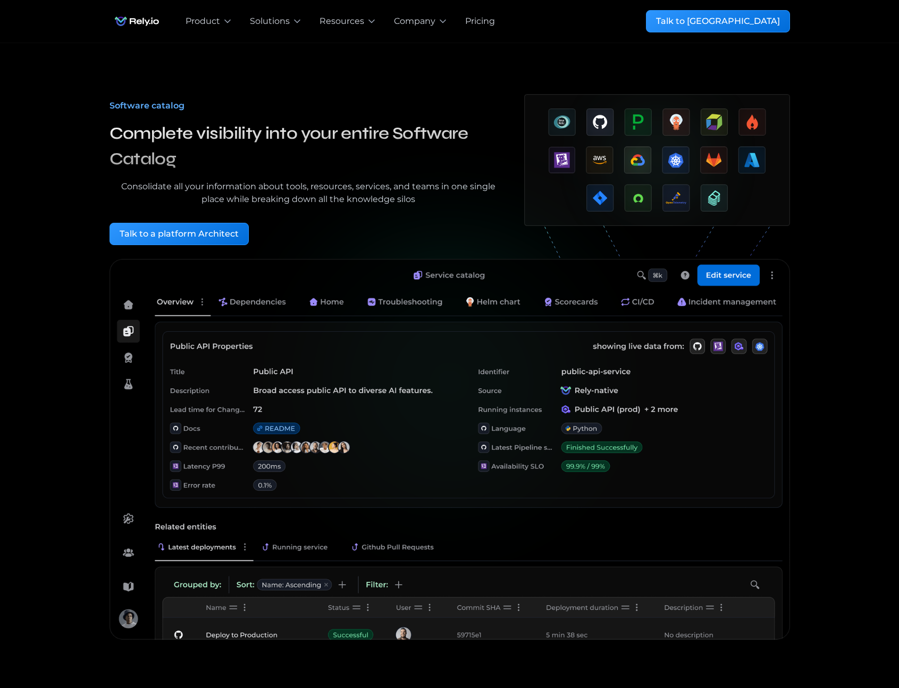 Image resolution: width=899 pixels, height=688 pixels. I want to click on a: open lightbox, so click(657, 176).